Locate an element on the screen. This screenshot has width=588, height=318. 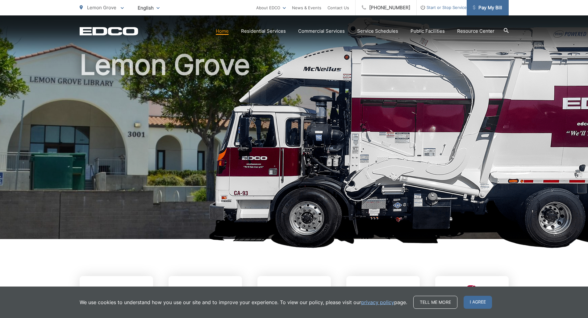
a: Home is located at coordinates (222, 31).